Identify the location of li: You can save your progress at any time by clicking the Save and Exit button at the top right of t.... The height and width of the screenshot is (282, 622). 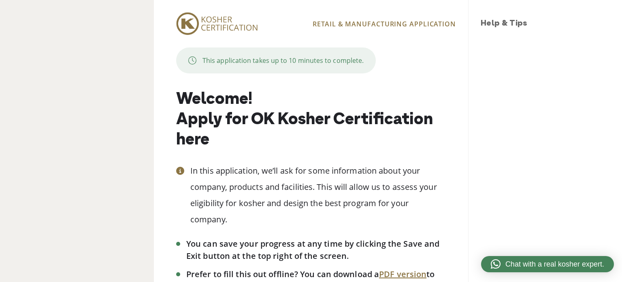
(321, 250).